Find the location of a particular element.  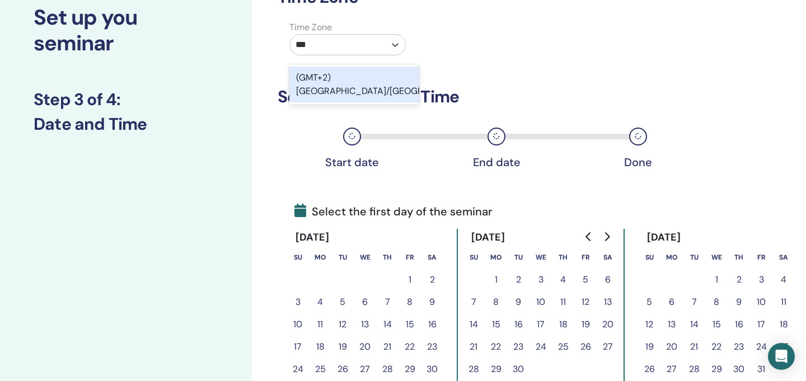

div: Start date is located at coordinates (352, 162).